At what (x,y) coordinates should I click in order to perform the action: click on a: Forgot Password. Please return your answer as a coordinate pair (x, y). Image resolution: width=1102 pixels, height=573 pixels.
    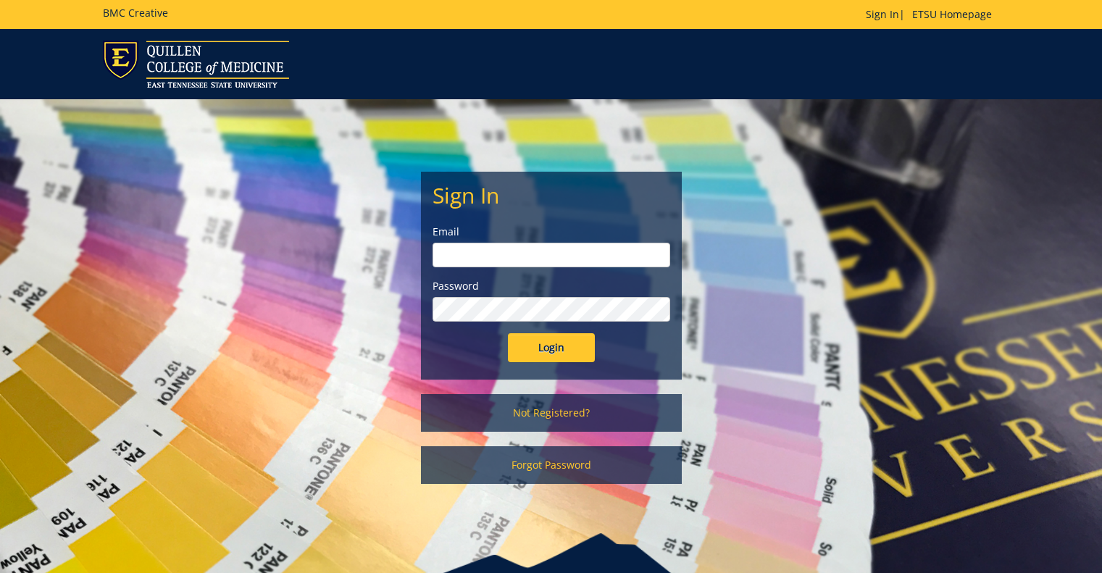
    Looking at the image, I should click on (551, 465).